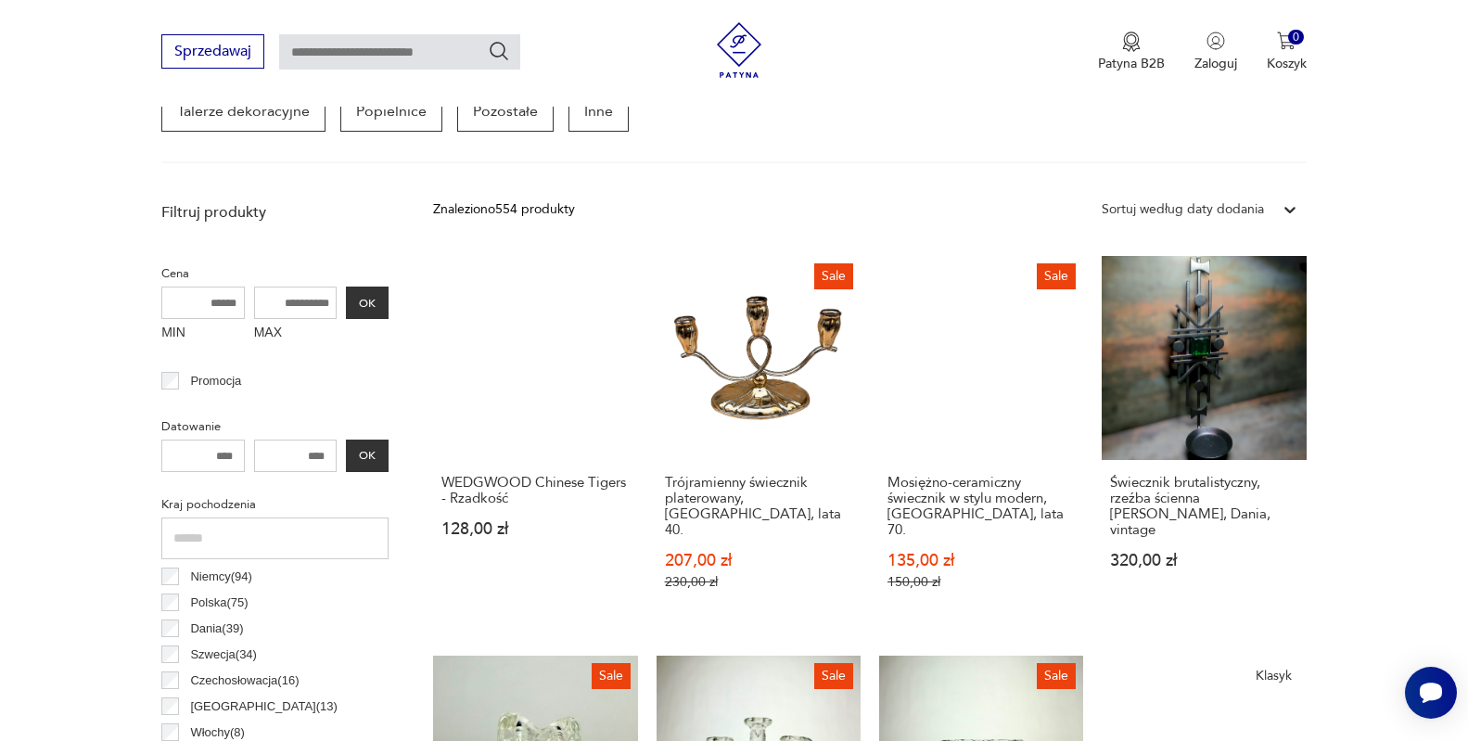  Describe the element at coordinates (1216, 63) in the screenshot. I see `p: Zaloguj` at that location.